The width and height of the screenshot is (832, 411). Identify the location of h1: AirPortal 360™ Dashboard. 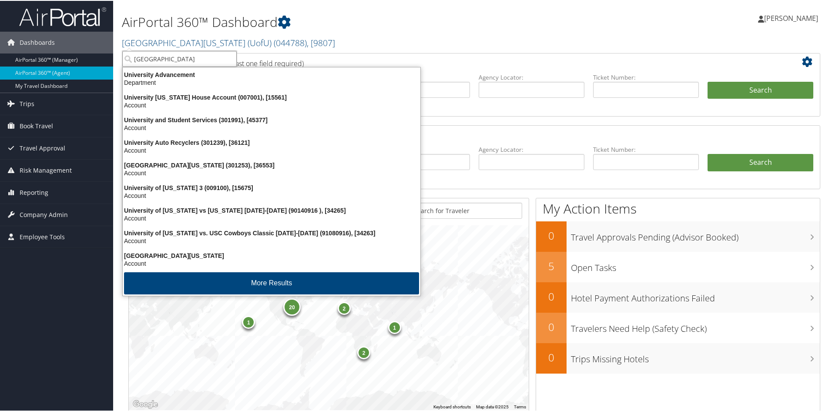
(357, 21).